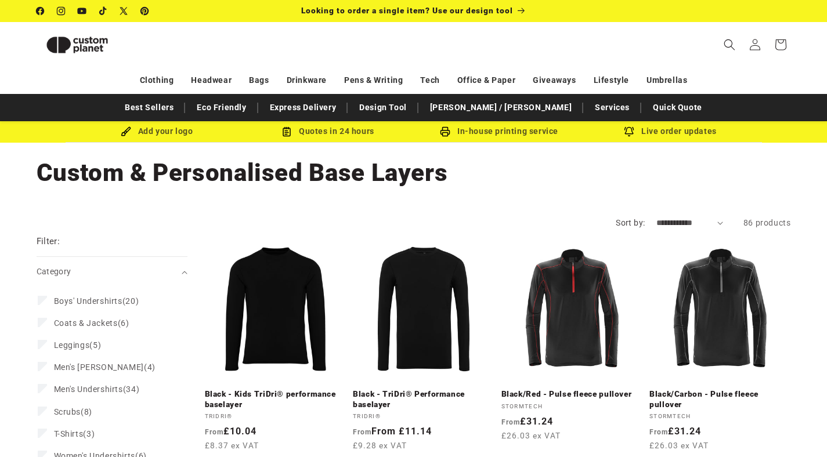 Image resolution: width=827 pixels, height=457 pixels. What do you see at coordinates (221, 107) in the screenshot?
I see `a: Eco Friendly` at bounding box center [221, 107].